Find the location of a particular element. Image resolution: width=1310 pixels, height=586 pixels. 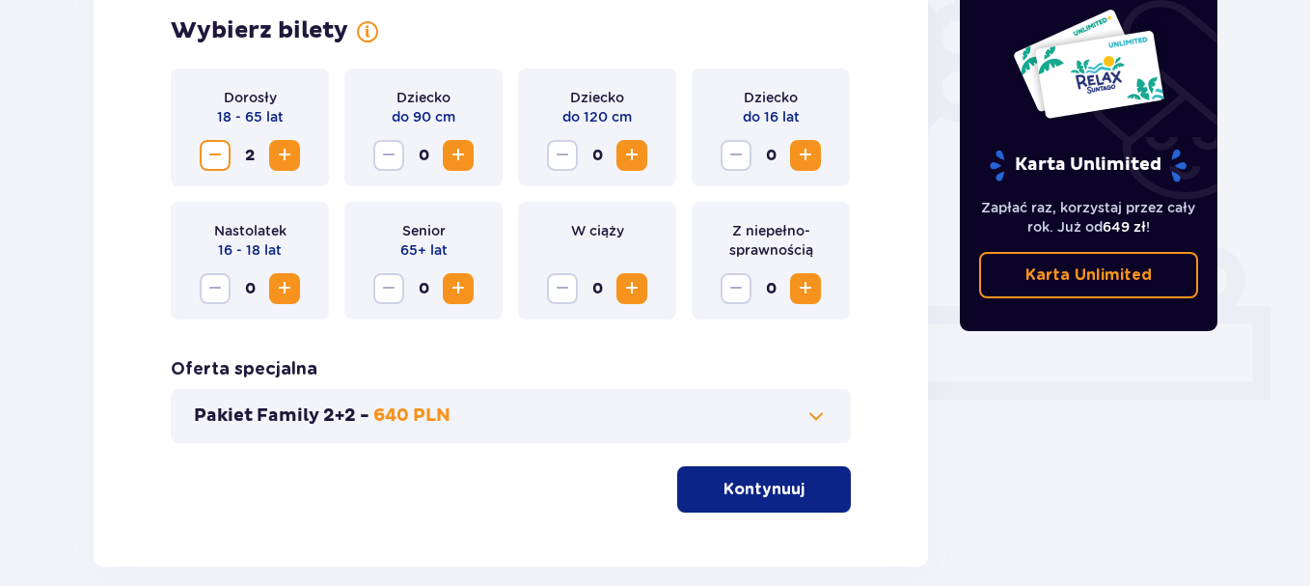

p: do 120 cm is located at coordinates (597, 117).